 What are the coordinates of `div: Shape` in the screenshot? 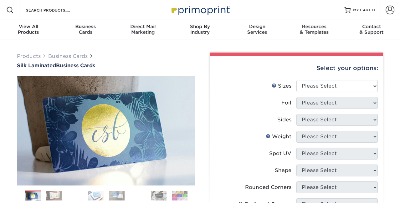 It's located at (283, 171).